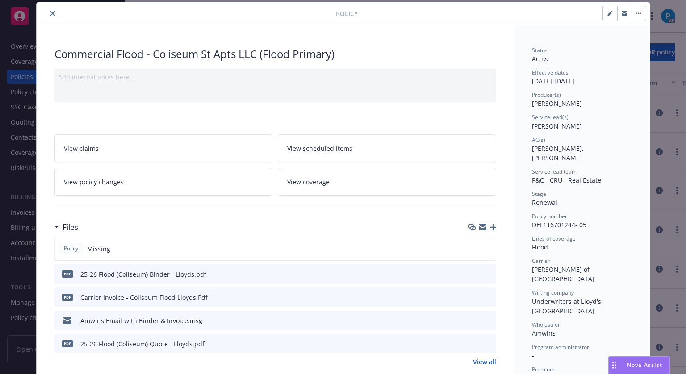  What do you see at coordinates (544, 202) in the screenshot?
I see `span: Renewal` at bounding box center [544, 202].